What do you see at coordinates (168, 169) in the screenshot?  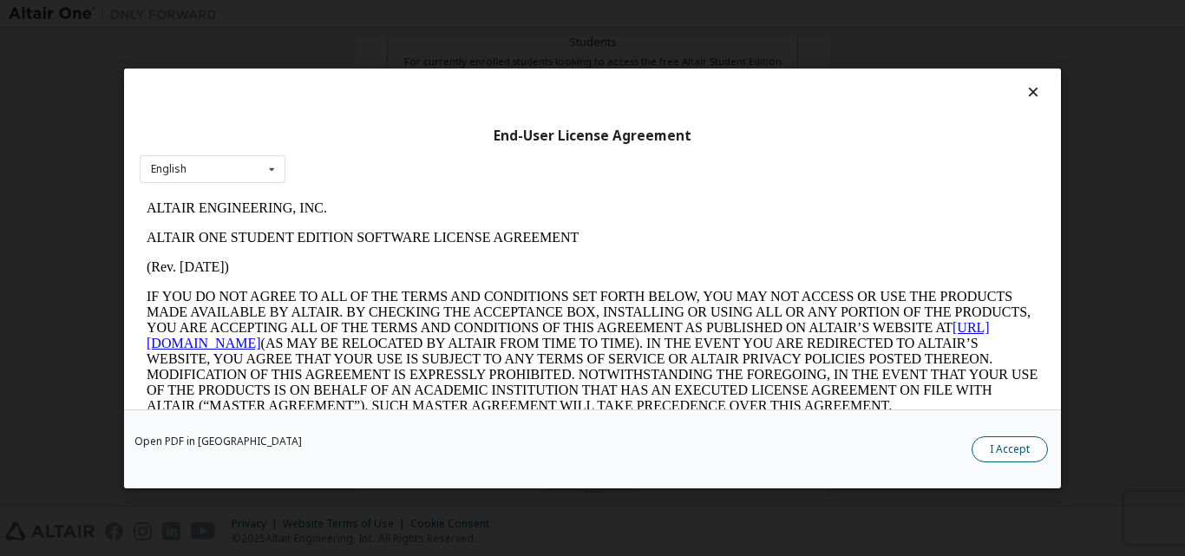 I see `div: English` at bounding box center [168, 169].